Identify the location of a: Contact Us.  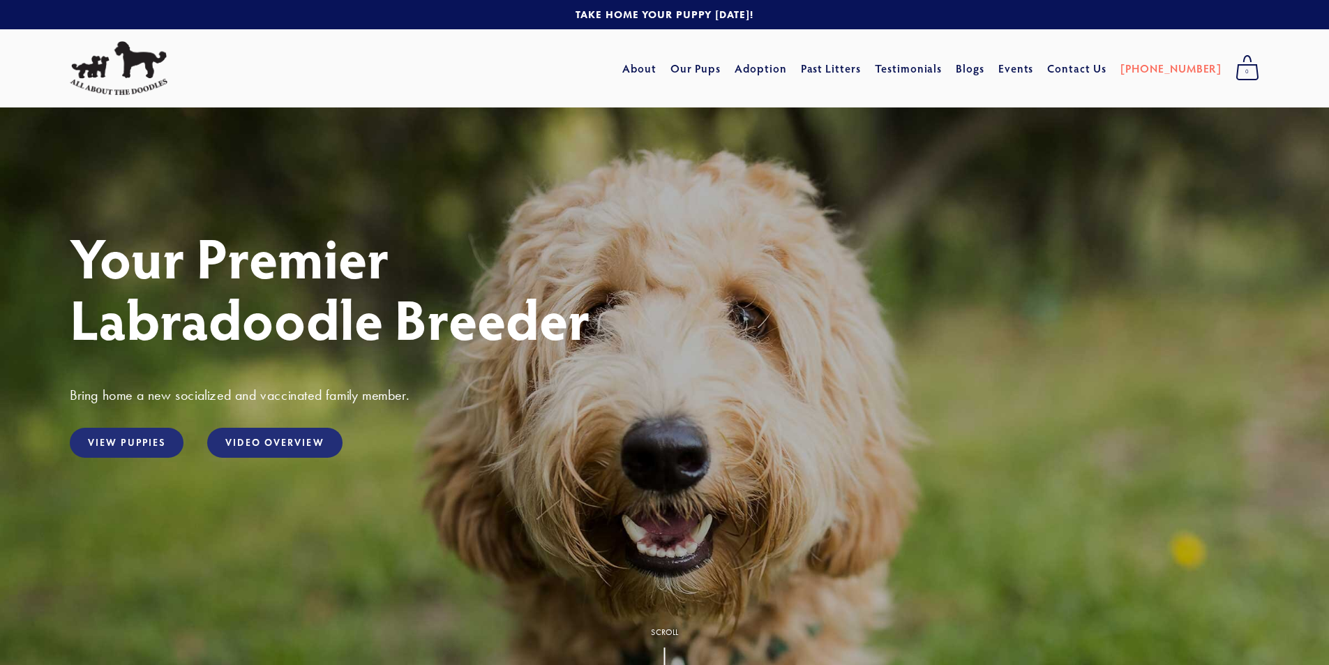
(1077, 68).